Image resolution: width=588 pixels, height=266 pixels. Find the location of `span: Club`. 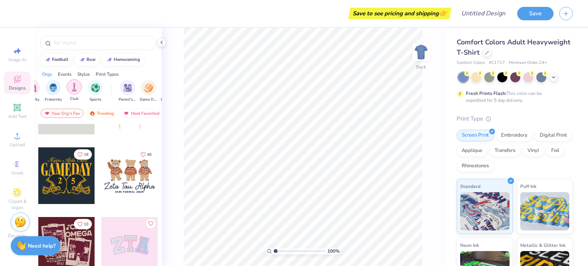

span: Club is located at coordinates (74, 99).